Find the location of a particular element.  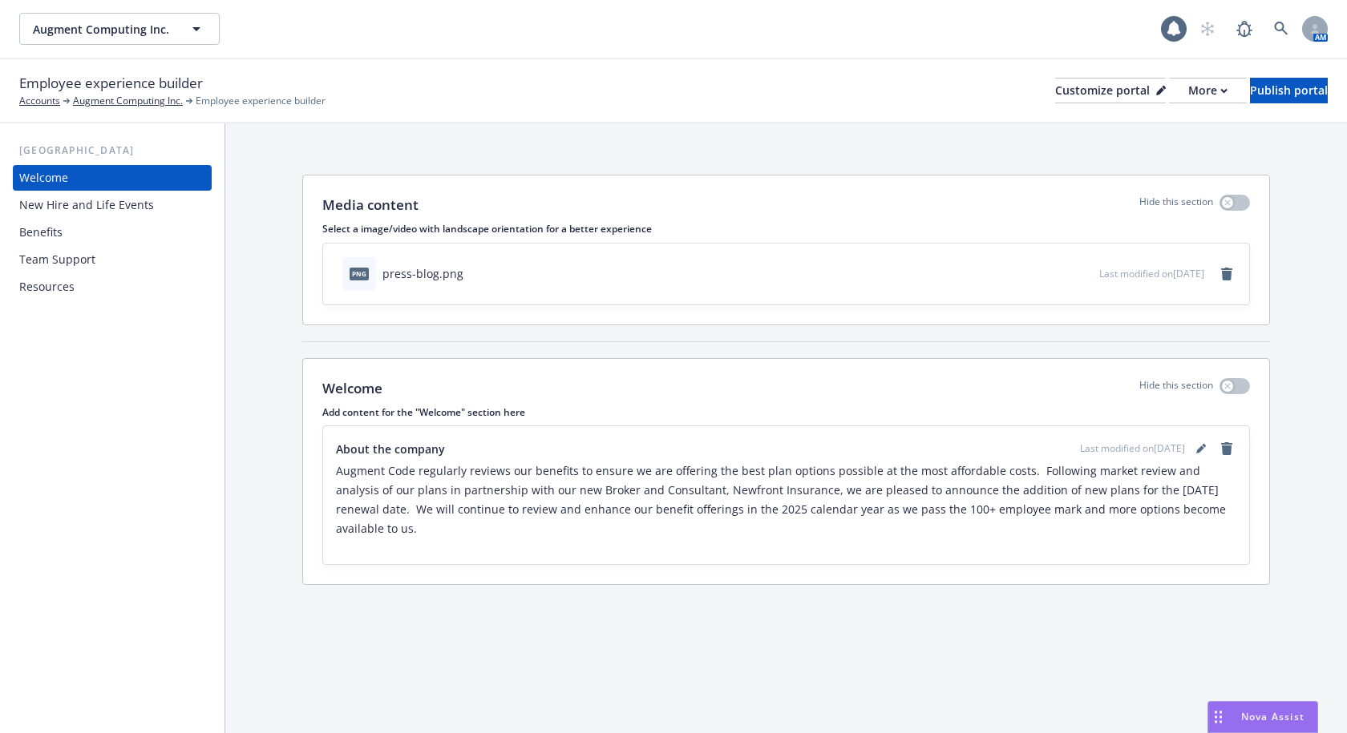

button: preview file is located at coordinates (1085, 273).